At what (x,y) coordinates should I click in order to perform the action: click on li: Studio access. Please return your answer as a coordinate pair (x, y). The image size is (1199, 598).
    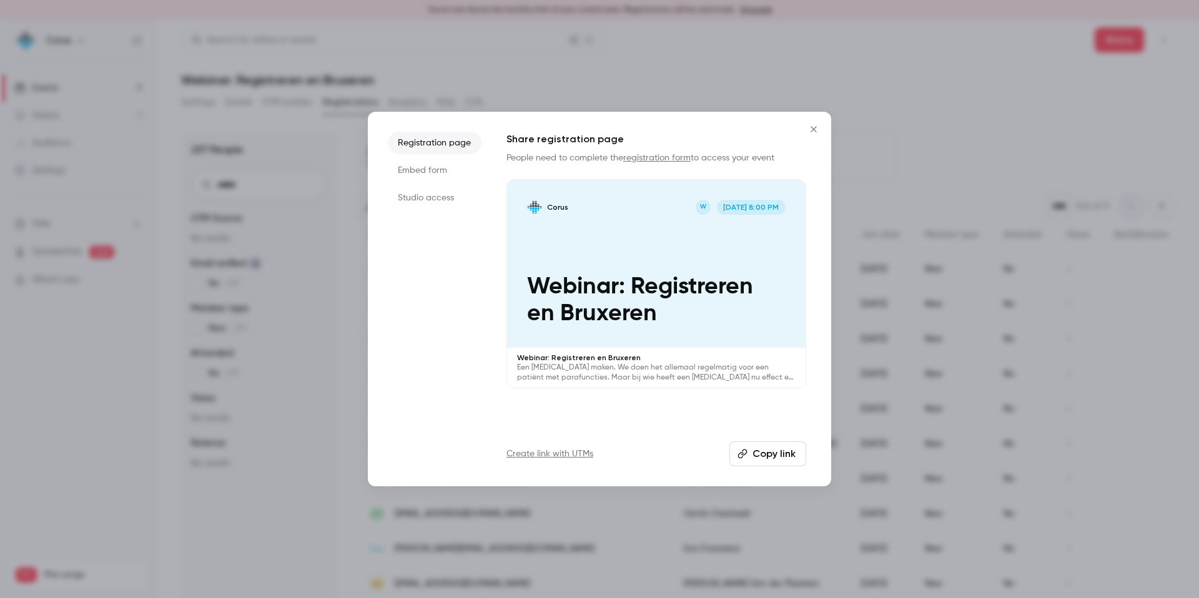
    Looking at the image, I should click on (435, 198).